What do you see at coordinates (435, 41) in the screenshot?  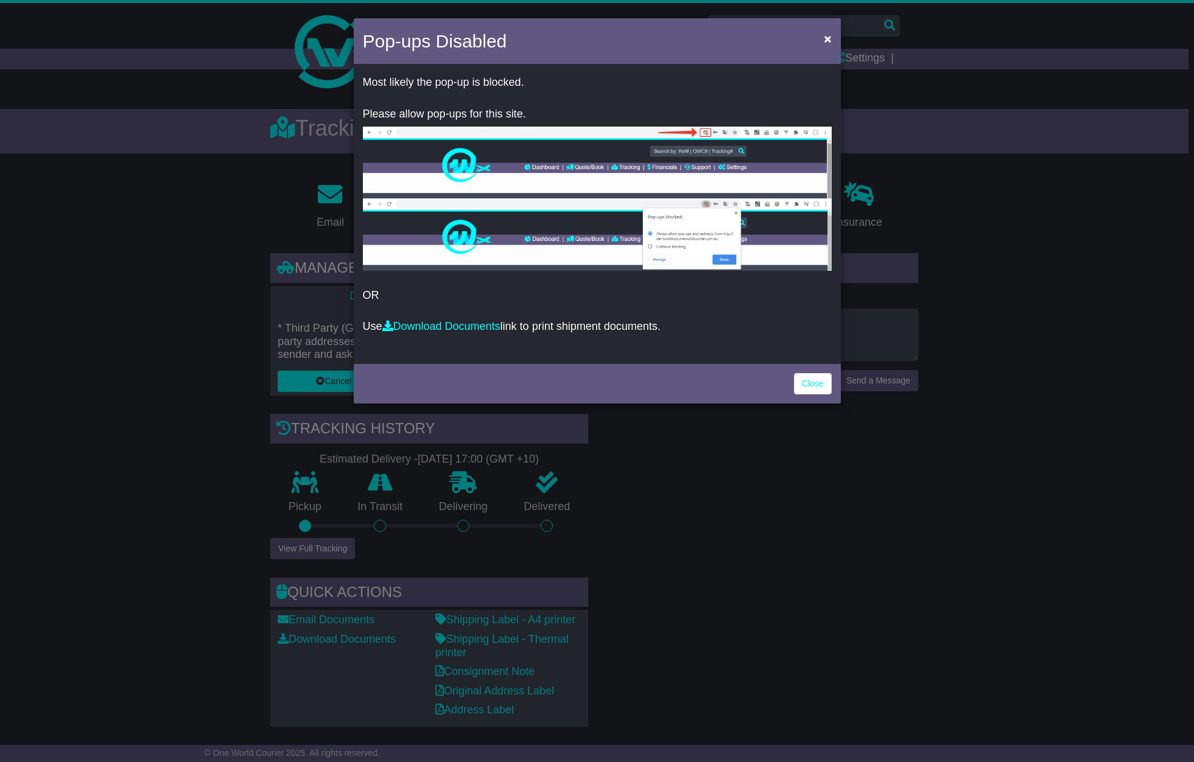 I see `h4: Pop-ups Disabled` at bounding box center [435, 41].